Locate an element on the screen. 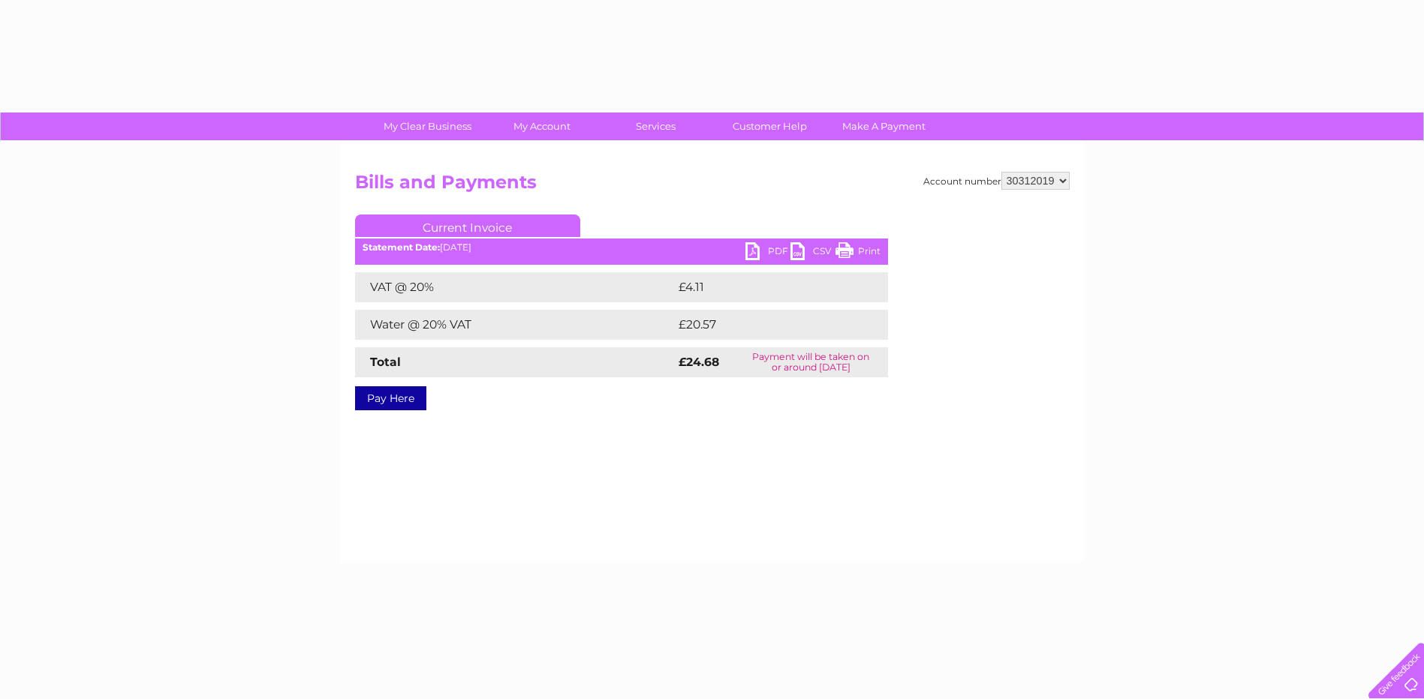 The height and width of the screenshot is (699, 1424). a: Services is located at coordinates (655, 126).